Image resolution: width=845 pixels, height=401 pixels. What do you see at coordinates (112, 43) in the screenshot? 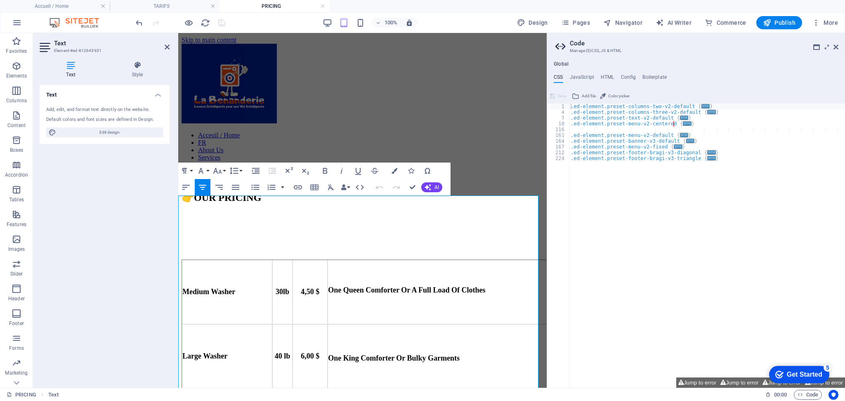
I see `h2: Text` at bounding box center [112, 43].